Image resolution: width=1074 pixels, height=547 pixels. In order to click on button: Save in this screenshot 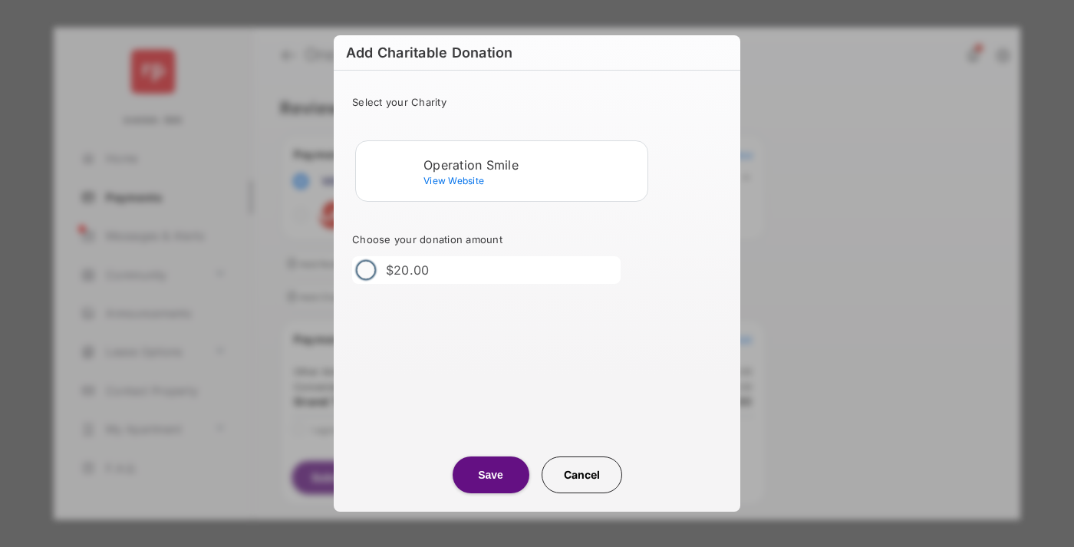, I will do `click(491, 475)`.